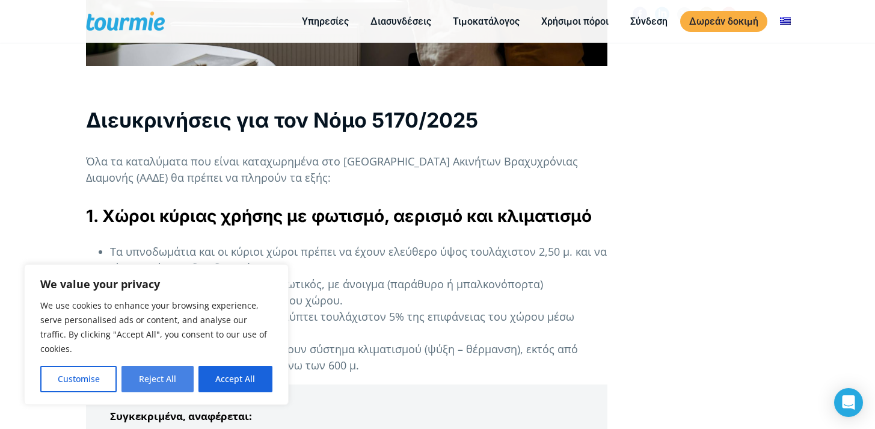 The height and width of the screenshot is (429, 875). What do you see at coordinates (358, 325) in the screenshot?
I see `li: Ο φυσικός αερισμός πρέπει να καλύπτει τουλάχιστον 5% της επιφάνειας του χώρου μέσω παραθύρων ή άλ...` at bounding box center [358, 325].